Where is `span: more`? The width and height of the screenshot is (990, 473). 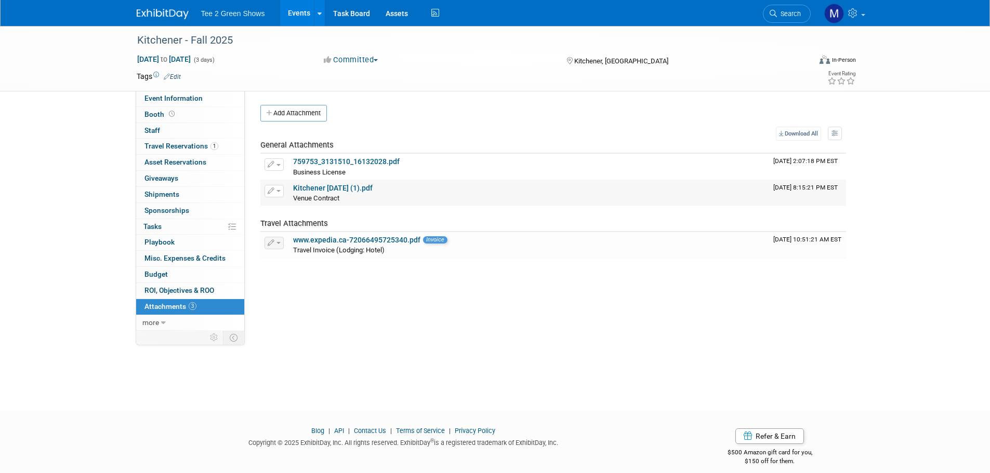
span: more is located at coordinates (151, 323).